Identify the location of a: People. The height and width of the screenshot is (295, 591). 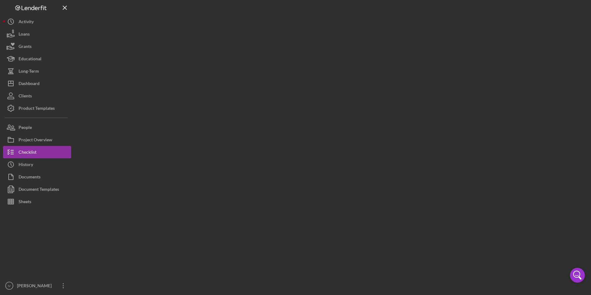
(37, 127).